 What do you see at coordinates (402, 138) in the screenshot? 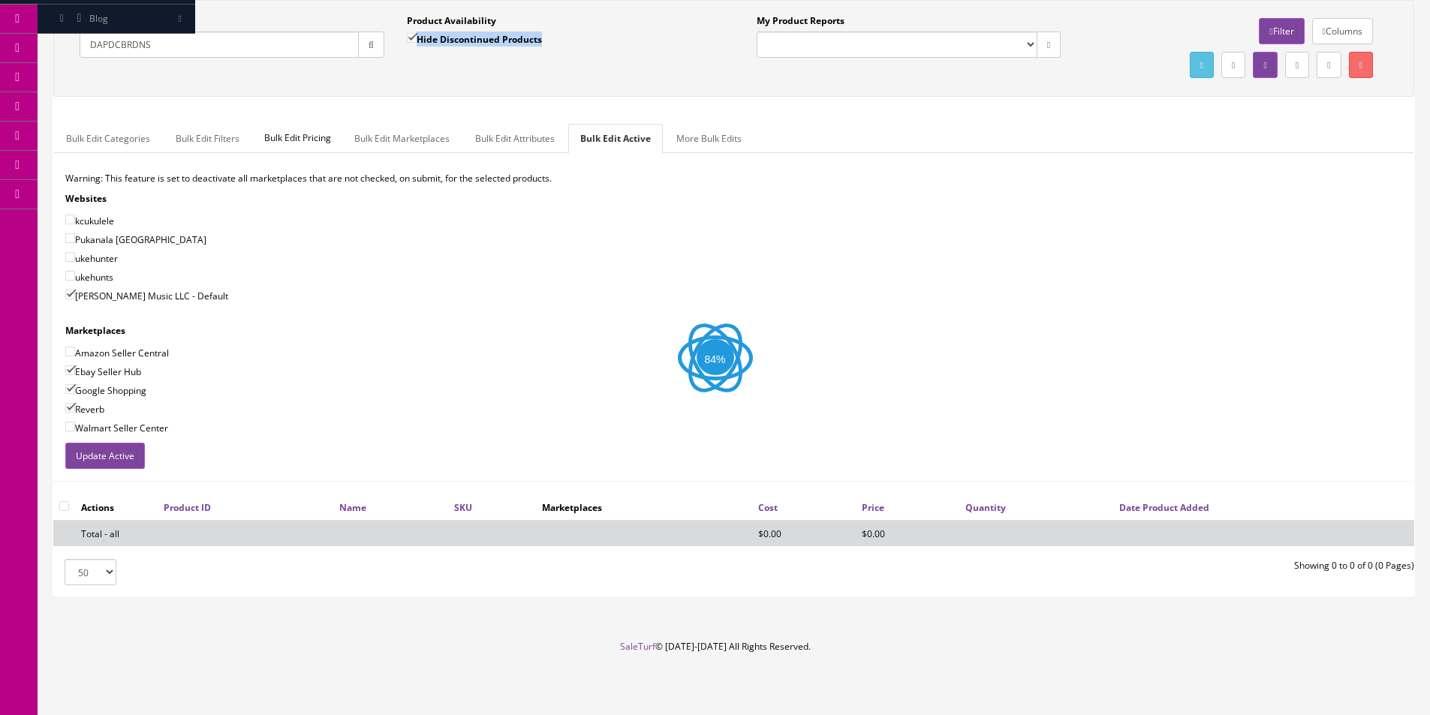
I see `a: Bulk Edit Marketplaces` at bounding box center [402, 138].